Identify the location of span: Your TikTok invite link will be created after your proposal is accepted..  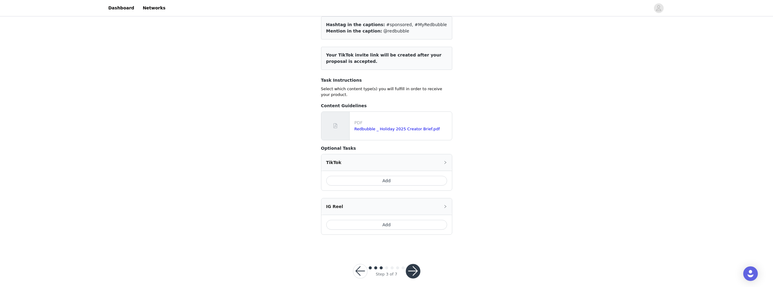
(384, 58).